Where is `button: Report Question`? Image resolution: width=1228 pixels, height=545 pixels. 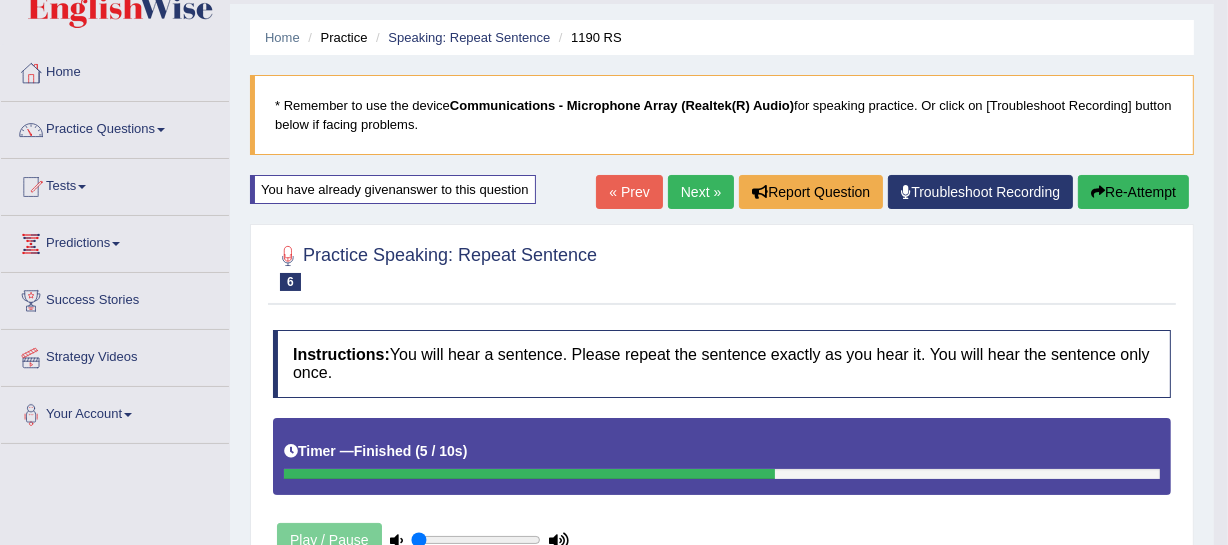 button: Report Question is located at coordinates (811, 192).